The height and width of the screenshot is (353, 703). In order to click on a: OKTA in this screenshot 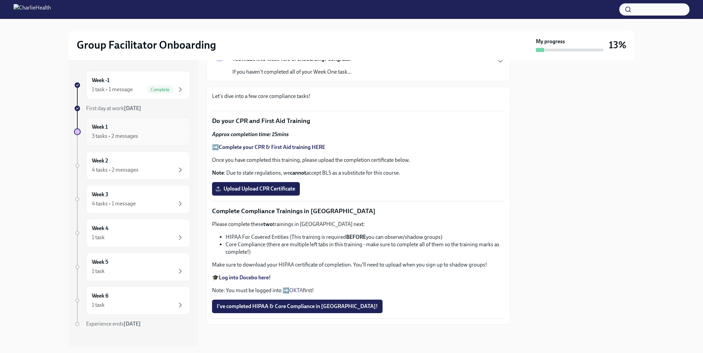, I will do `click(296, 290)`.